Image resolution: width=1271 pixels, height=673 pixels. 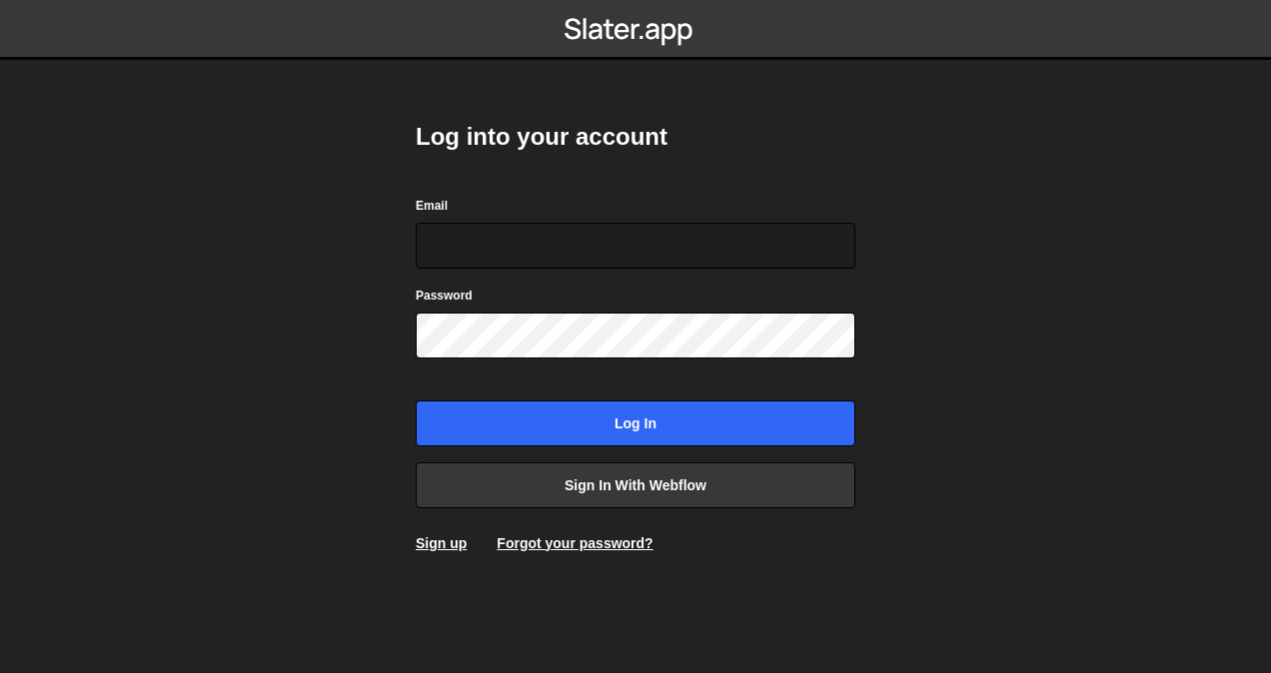 What do you see at coordinates (635, 485) in the screenshot?
I see `a: Sign in with Webflow` at bounding box center [635, 485].